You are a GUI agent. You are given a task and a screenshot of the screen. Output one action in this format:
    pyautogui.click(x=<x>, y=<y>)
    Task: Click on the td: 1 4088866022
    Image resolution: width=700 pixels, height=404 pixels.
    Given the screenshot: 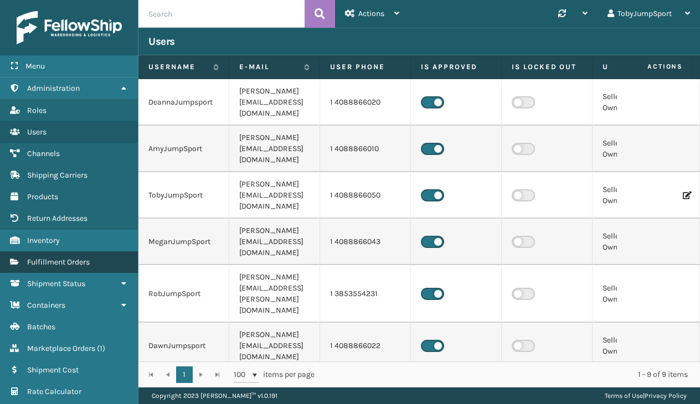 What is the action you would take?
    pyautogui.click(x=365, y=346)
    